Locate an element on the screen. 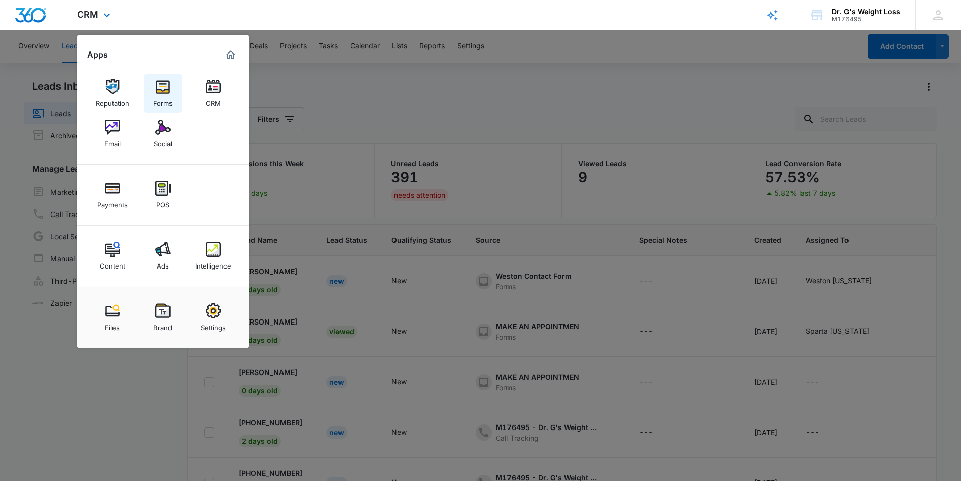 Image resolution: width=961 pixels, height=481 pixels. div: Email is located at coordinates (112, 141).